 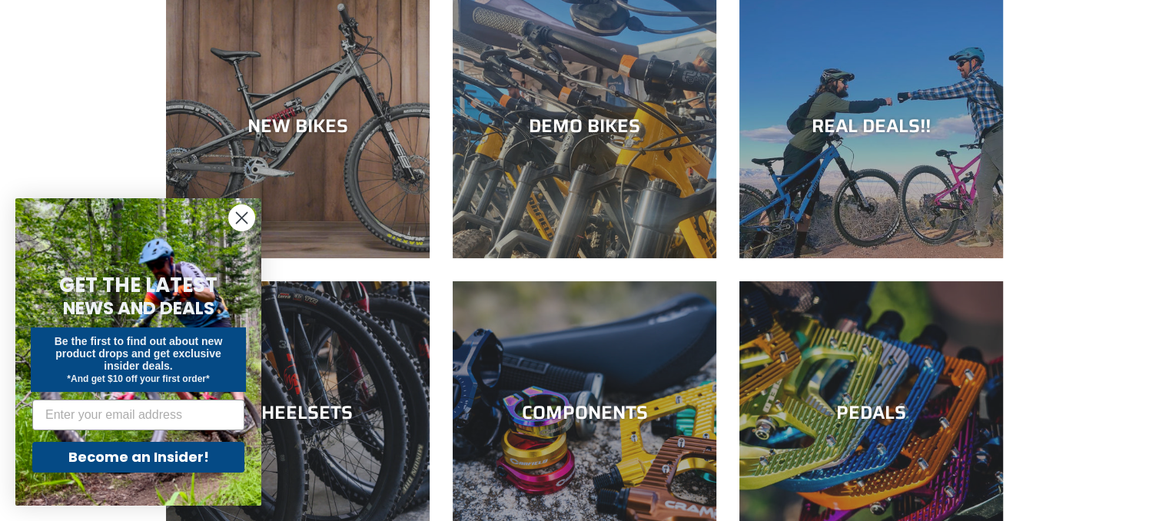 What do you see at coordinates (297, 126) in the screenshot?
I see `div: NEW BIKES` at bounding box center [297, 126].